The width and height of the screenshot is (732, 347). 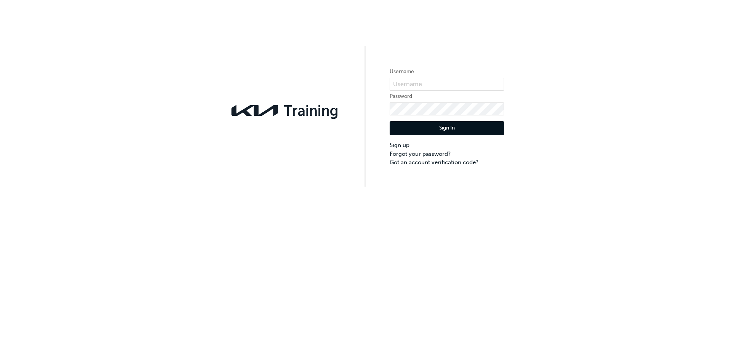 I want to click on label: Password, so click(x=447, y=96).